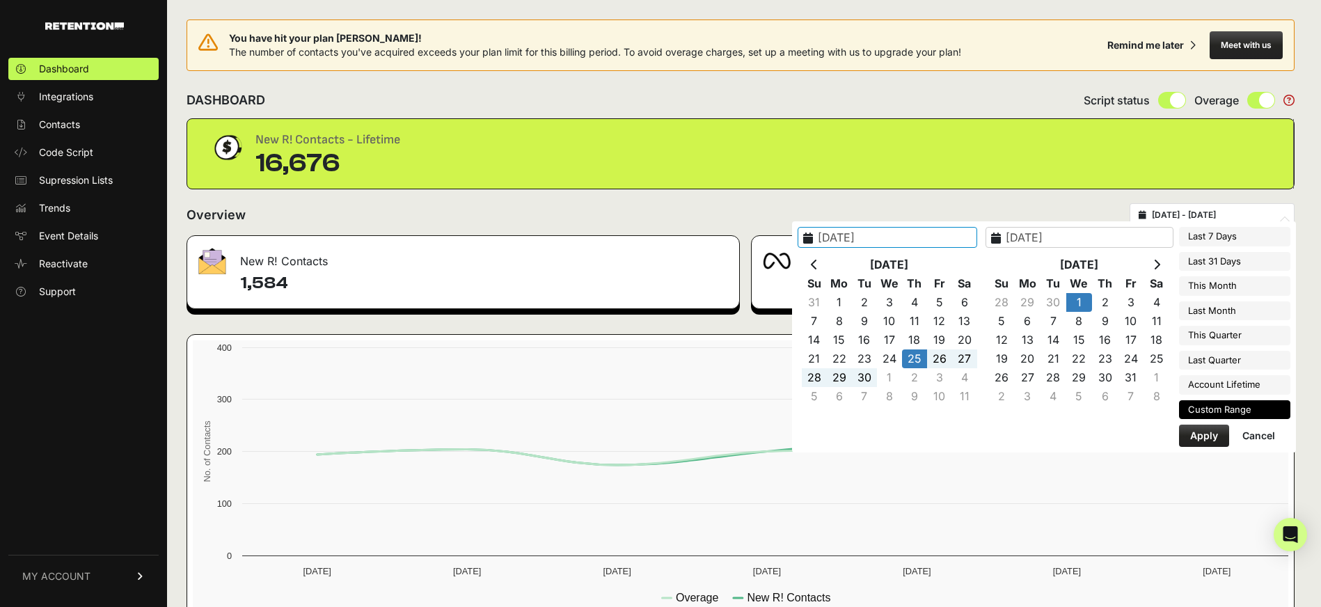  I want to click on span: Reactivate, so click(63, 264).